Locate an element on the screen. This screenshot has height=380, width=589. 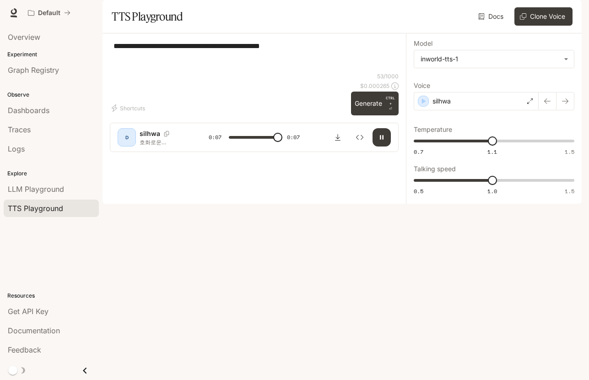
button: Inspect is located at coordinates (360, 137).